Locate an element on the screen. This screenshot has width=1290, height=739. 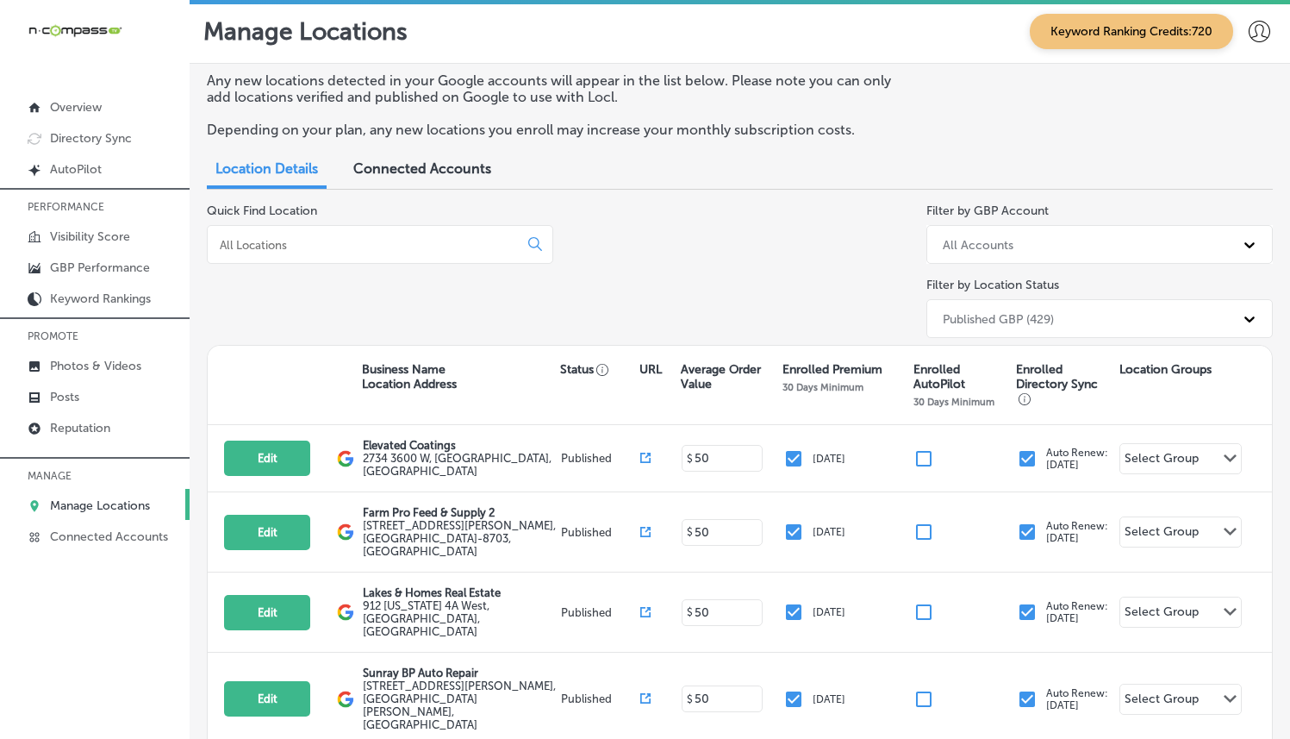
p: URL is located at coordinates (651, 369).